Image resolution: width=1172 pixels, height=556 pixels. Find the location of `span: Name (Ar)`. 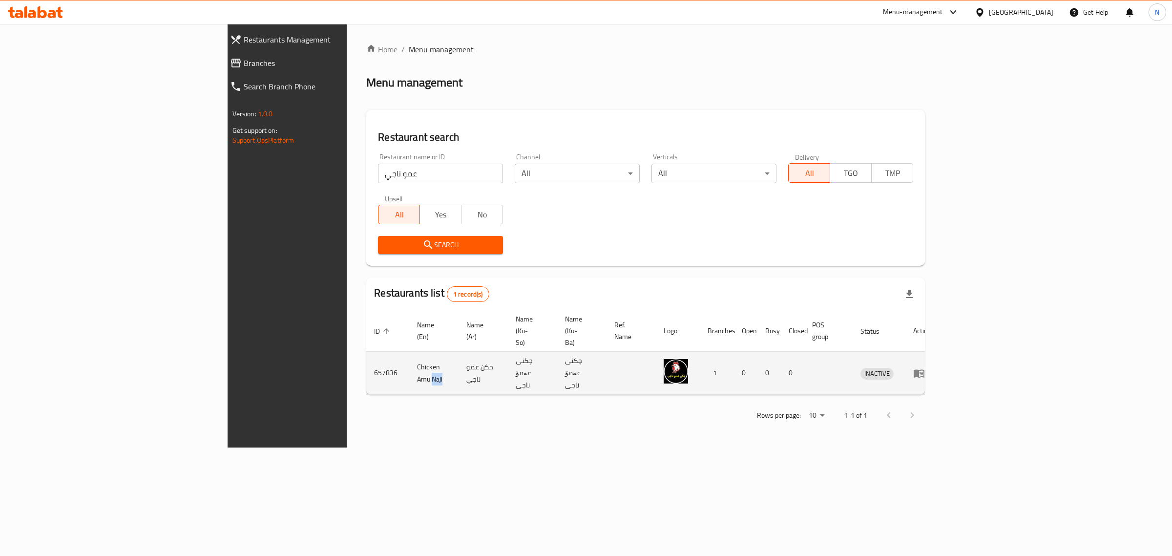

span: Name (Ar) is located at coordinates (481, 330).